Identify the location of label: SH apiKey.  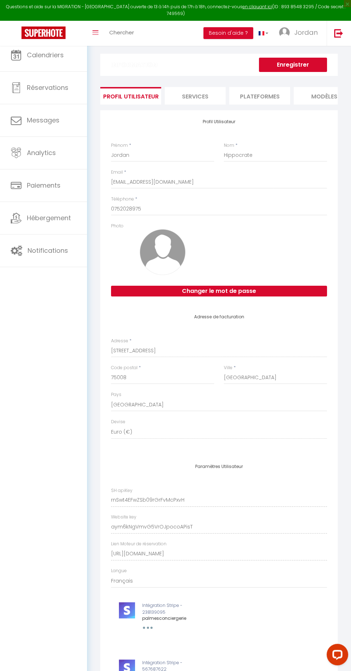
(122, 490).